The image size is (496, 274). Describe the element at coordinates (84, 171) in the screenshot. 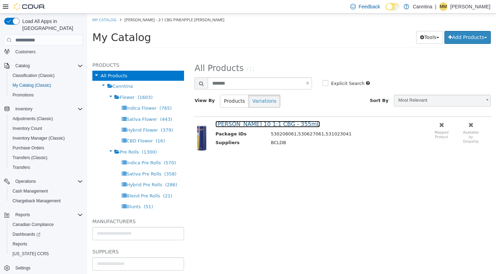

I see `span: (286)` at that location.